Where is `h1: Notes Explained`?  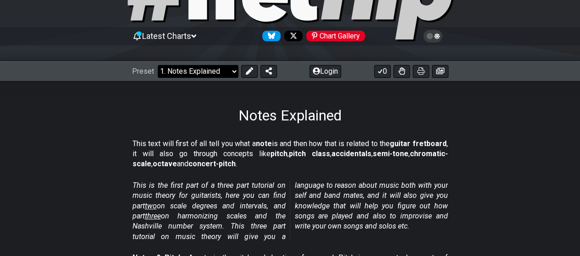 h1: Notes Explained is located at coordinates (290, 116).